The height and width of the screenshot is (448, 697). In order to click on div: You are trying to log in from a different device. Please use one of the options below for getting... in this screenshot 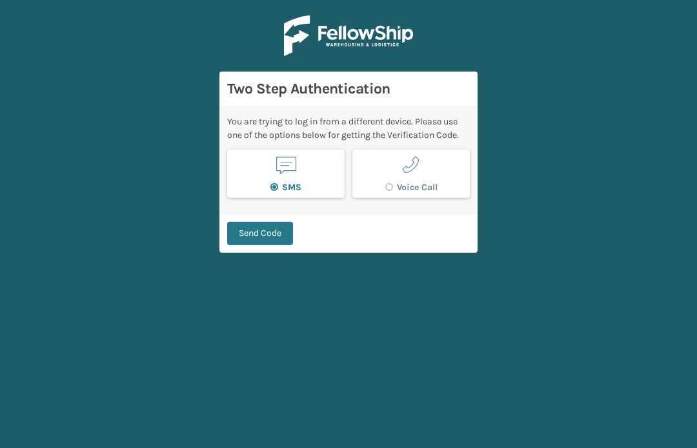, I will do `click(348, 128)`.